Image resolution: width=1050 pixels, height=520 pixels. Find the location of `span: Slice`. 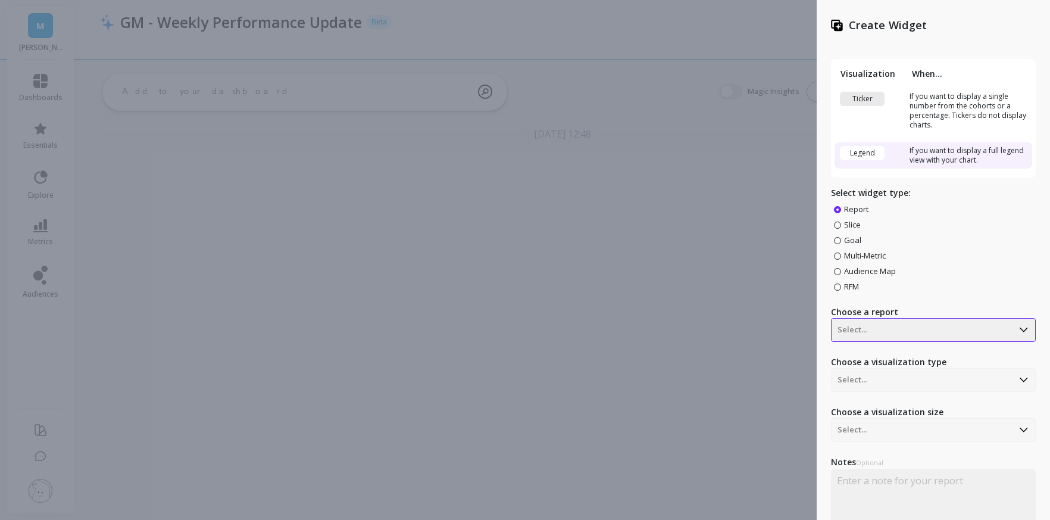

span: Slice is located at coordinates (852, 224).